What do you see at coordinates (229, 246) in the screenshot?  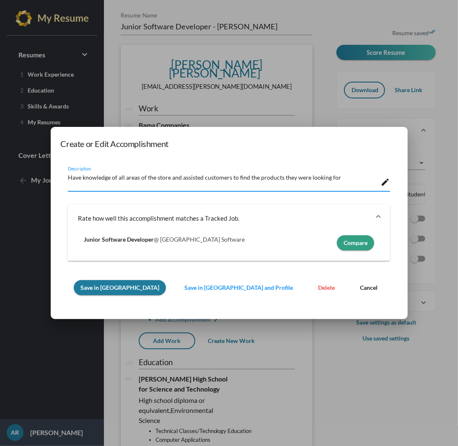 I see `div: Rate how well this accomplishment matches a Tracked Job.` at bounding box center [229, 246].